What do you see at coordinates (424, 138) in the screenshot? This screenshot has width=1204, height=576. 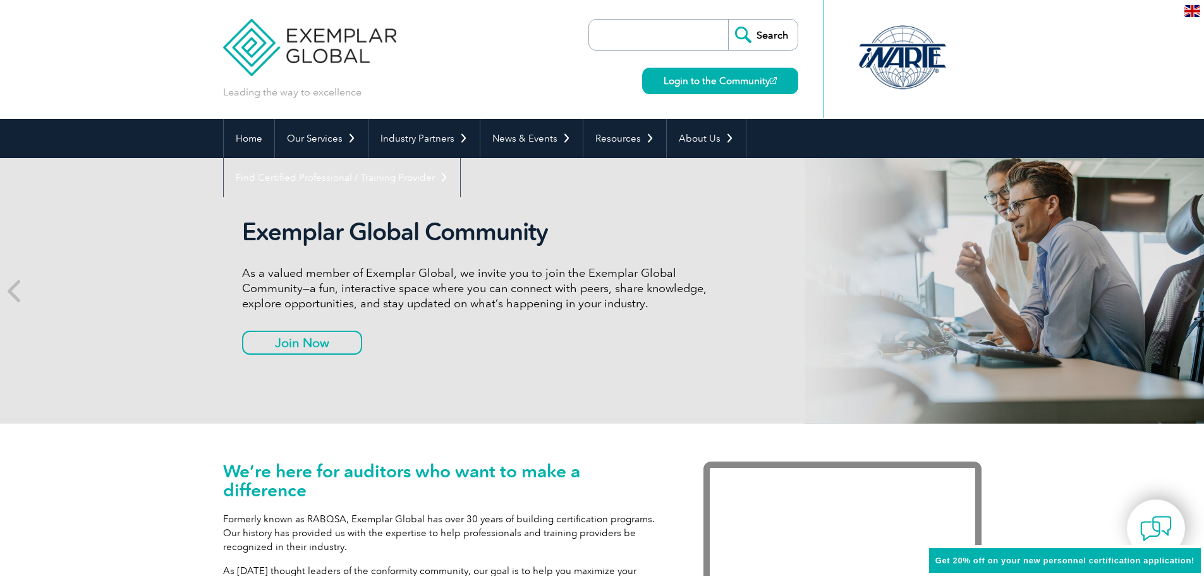 I see `a: Industry Partners` at bounding box center [424, 138].